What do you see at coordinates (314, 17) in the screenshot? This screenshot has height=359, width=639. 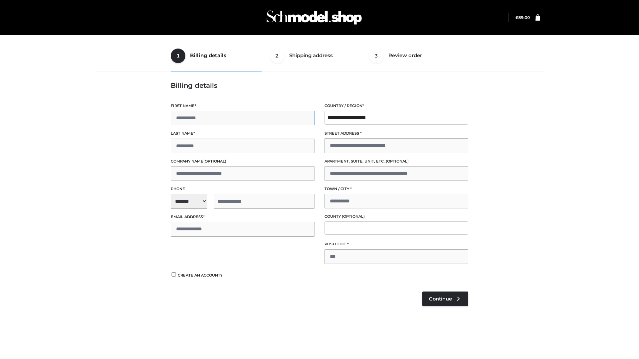 I see `img: Schmodel Admin 964` at bounding box center [314, 17].